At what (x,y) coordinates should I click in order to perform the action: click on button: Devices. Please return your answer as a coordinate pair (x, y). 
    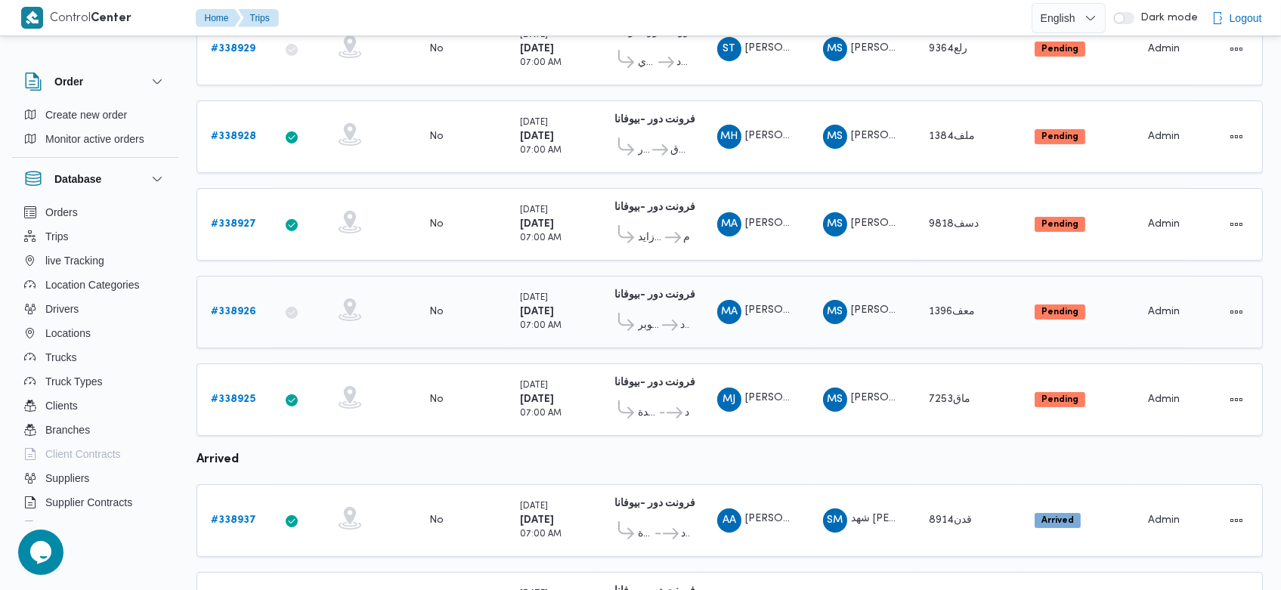
    Looking at the image, I should click on (95, 527).